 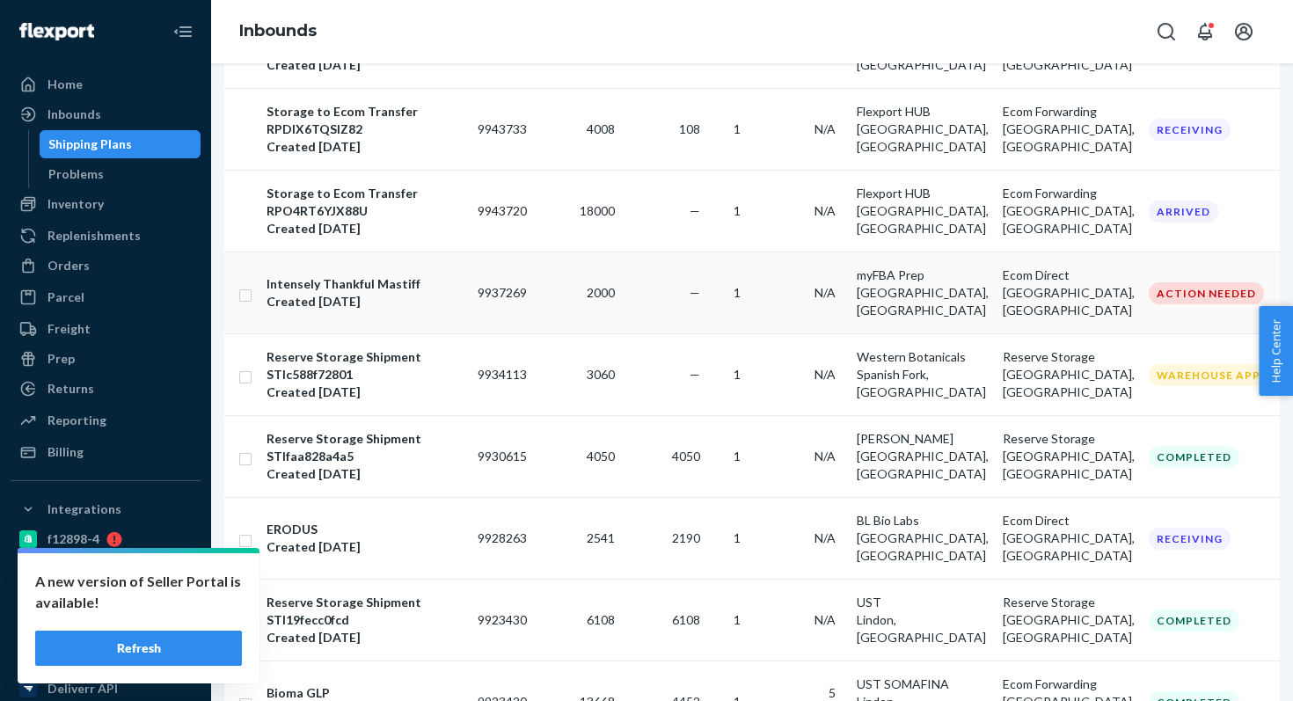 What do you see at coordinates (65, 452) in the screenshot?
I see `div: Billing` at bounding box center [65, 452].